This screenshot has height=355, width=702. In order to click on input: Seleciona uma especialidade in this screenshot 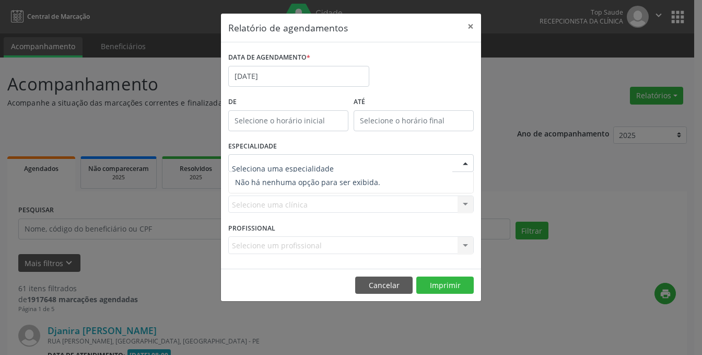, I will do `click(342, 168)`.